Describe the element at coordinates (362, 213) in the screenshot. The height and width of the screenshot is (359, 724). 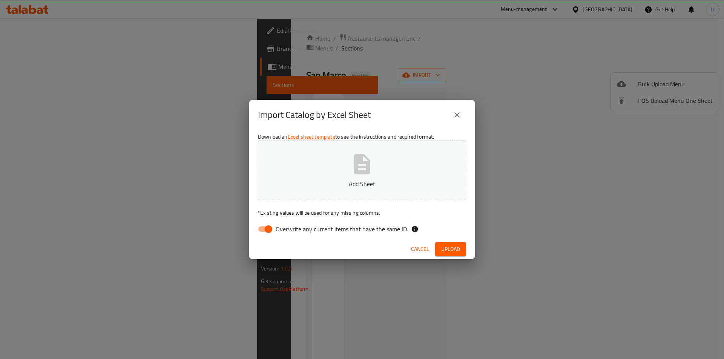
I see `p: Existing values will be used for any missing columns.` at that location.